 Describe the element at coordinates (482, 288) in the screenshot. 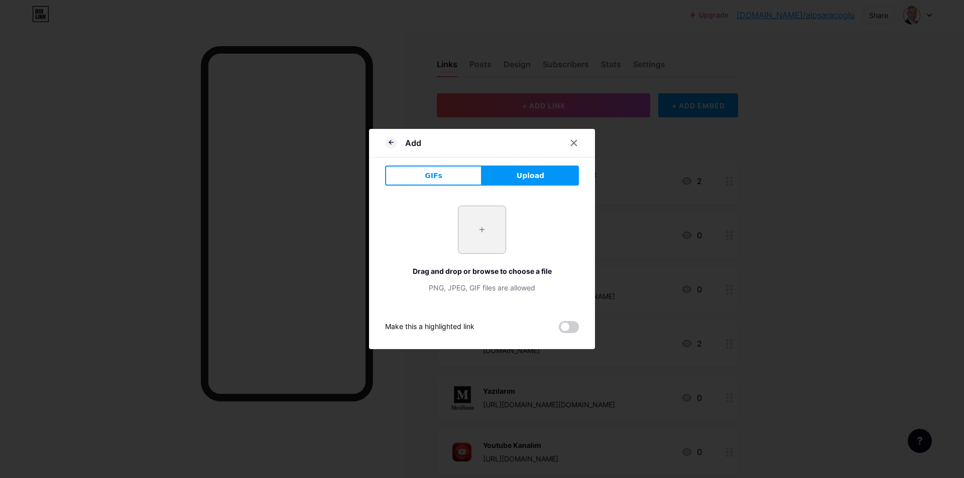

I see `div: PNG, JPEG, GIF files are allowed` at that location.